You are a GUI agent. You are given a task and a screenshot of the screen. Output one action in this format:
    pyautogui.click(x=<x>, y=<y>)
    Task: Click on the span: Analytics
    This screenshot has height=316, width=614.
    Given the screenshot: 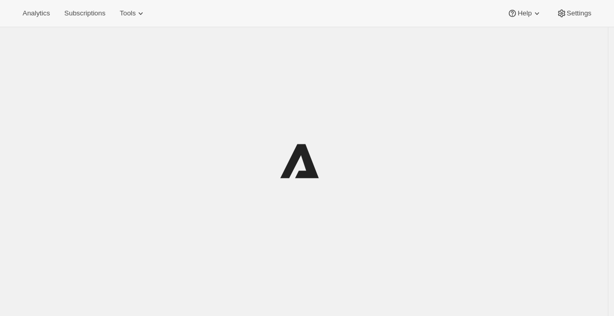 What is the action you would take?
    pyautogui.click(x=36, y=13)
    